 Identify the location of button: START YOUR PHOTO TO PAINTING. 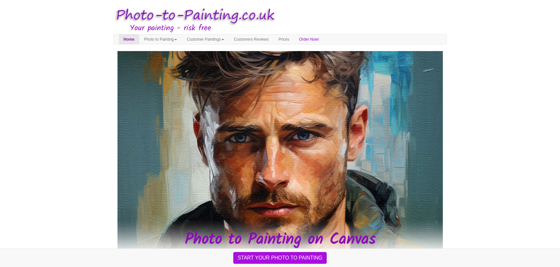
(280, 258).